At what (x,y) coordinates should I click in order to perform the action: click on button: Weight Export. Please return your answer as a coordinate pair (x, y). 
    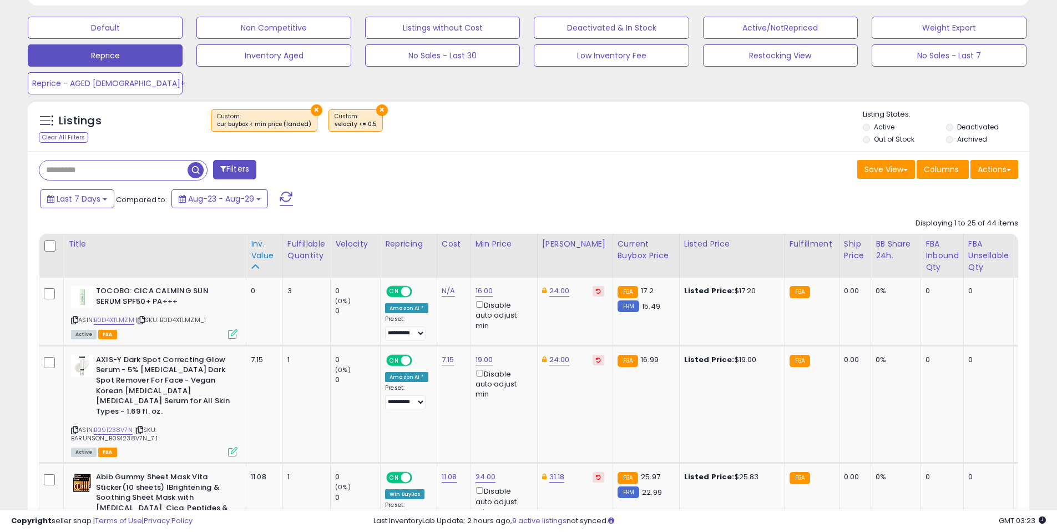
    Looking at the image, I should click on (949, 28).